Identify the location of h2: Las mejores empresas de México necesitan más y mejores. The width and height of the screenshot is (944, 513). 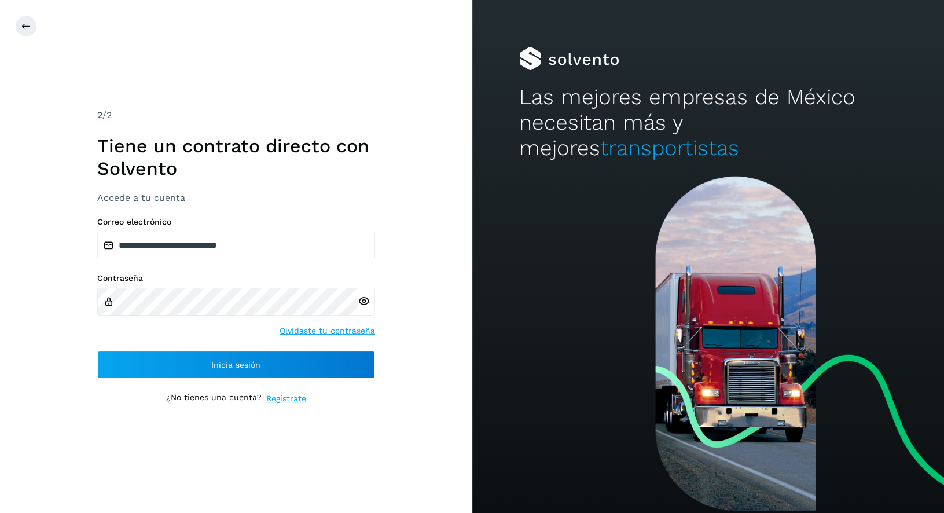
(708, 123).